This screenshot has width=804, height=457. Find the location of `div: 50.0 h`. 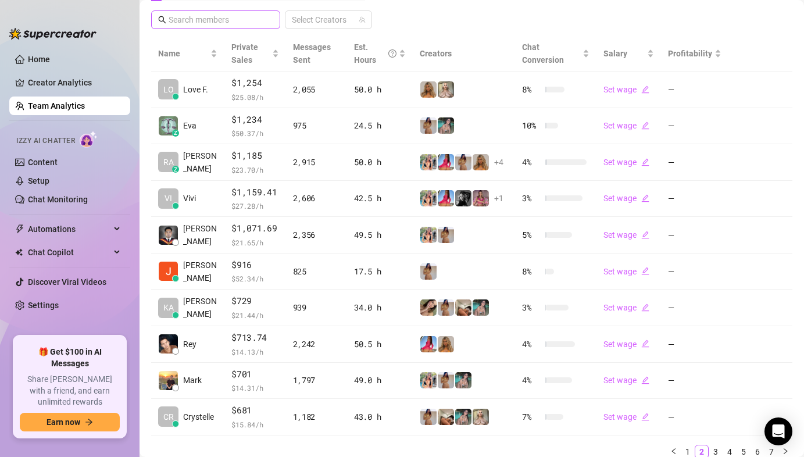

div: 50.0 h is located at coordinates (380, 162).